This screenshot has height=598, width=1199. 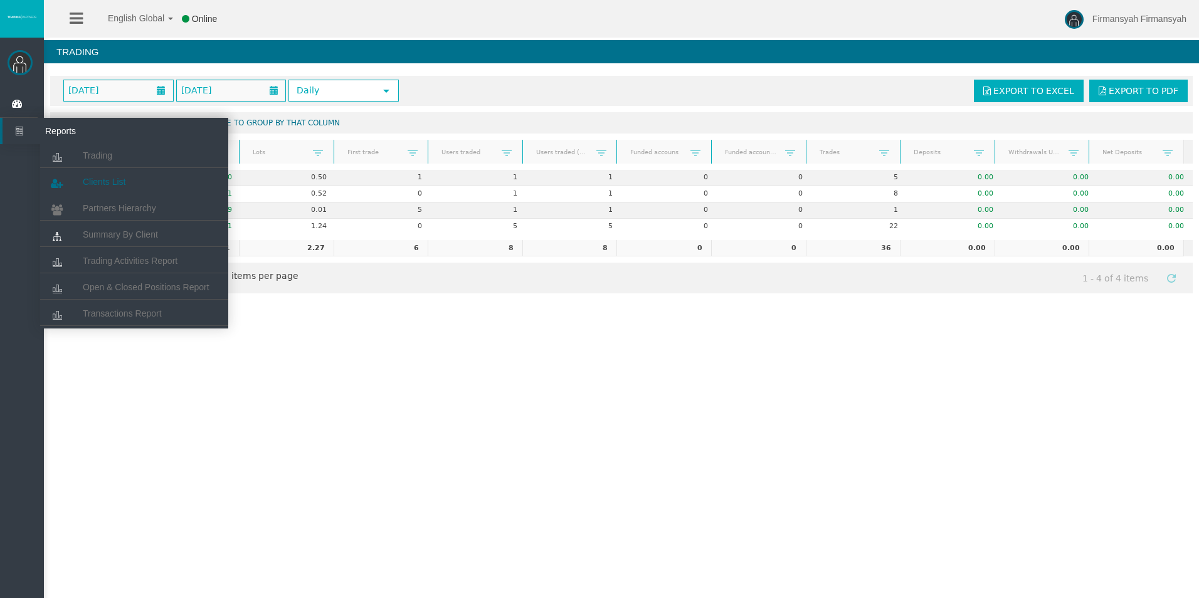 What do you see at coordinates (289, 211) in the screenshot?
I see `td: 0.01` at bounding box center [289, 211].